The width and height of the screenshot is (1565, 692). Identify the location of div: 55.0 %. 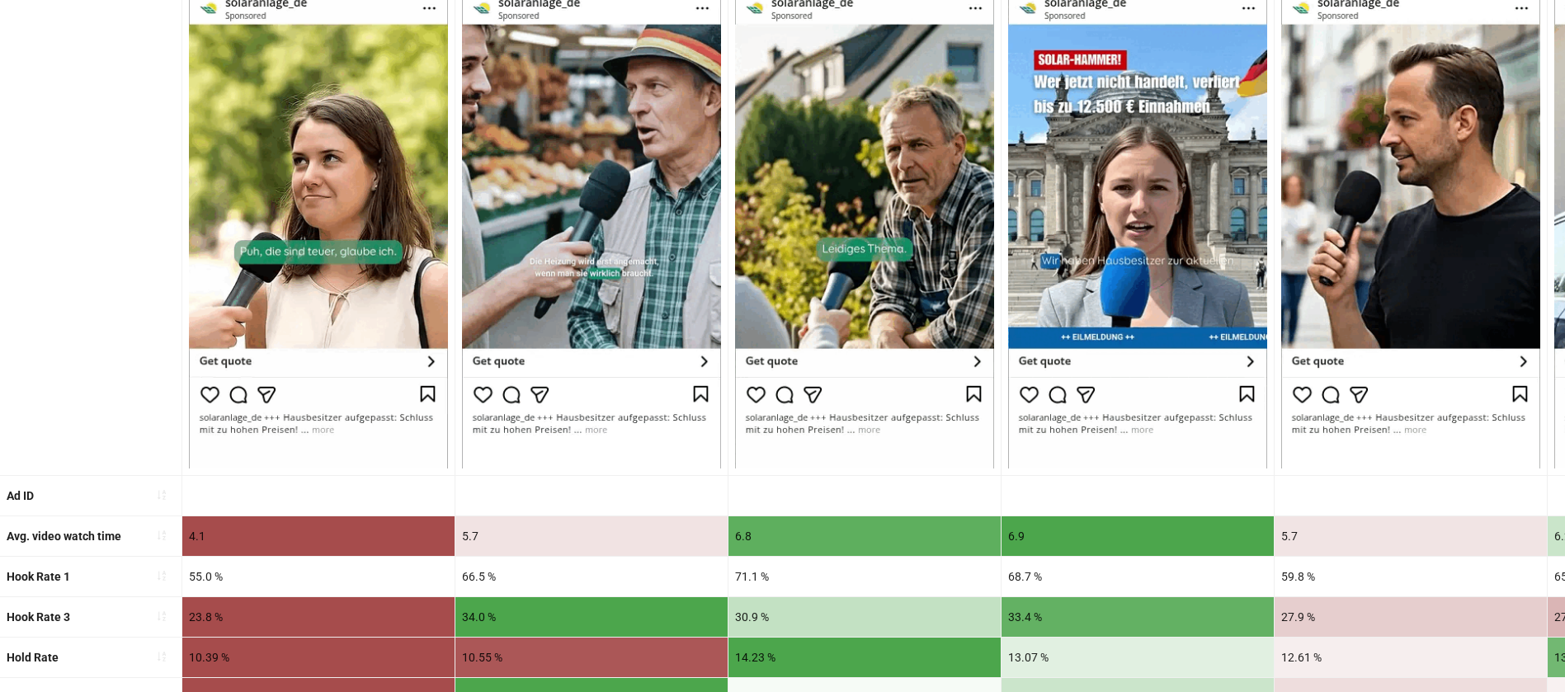
(318, 577).